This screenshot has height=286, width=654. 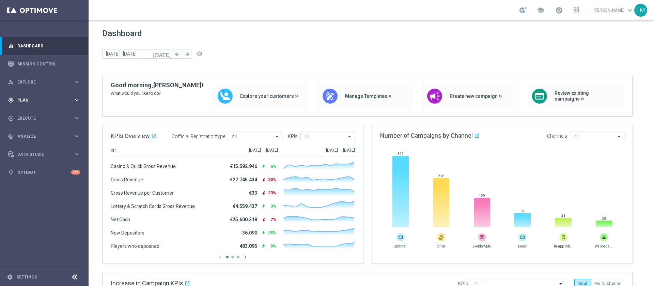 I want to click on div: person_search Explore keyboard_arrow_right, so click(x=44, y=82).